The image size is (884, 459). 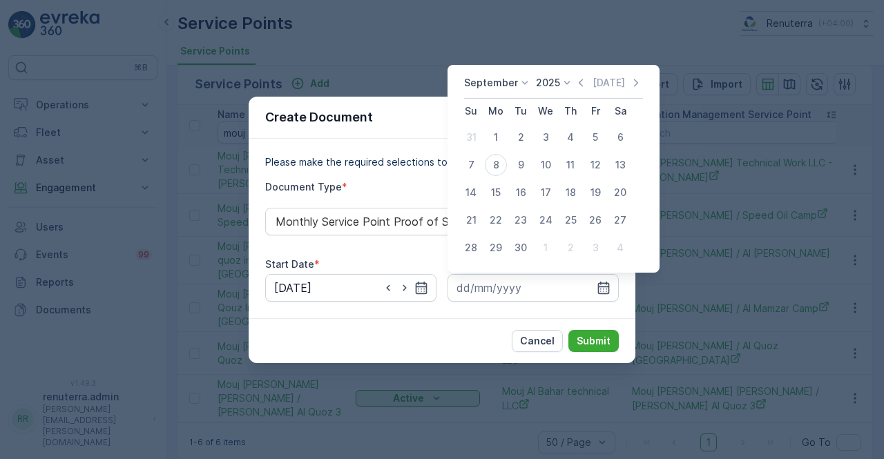 What do you see at coordinates (471, 220) in the screenshot?
I see `div: 21` at bounding box center [471, 220].